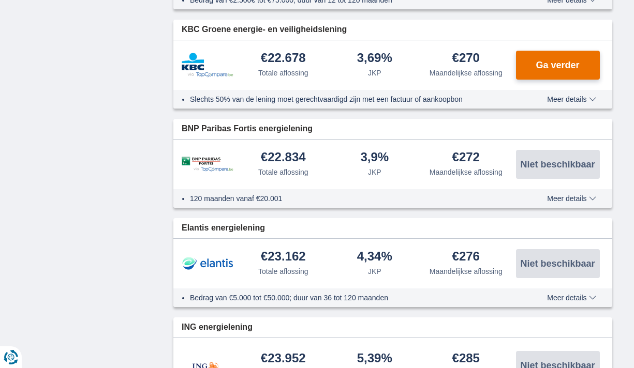  I want to click on div: €22.834, so click(283, 158).